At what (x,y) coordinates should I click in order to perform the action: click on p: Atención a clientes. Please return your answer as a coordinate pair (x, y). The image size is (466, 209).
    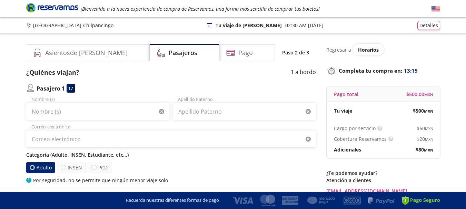
    Looking at the image, I should click on (383, 180).